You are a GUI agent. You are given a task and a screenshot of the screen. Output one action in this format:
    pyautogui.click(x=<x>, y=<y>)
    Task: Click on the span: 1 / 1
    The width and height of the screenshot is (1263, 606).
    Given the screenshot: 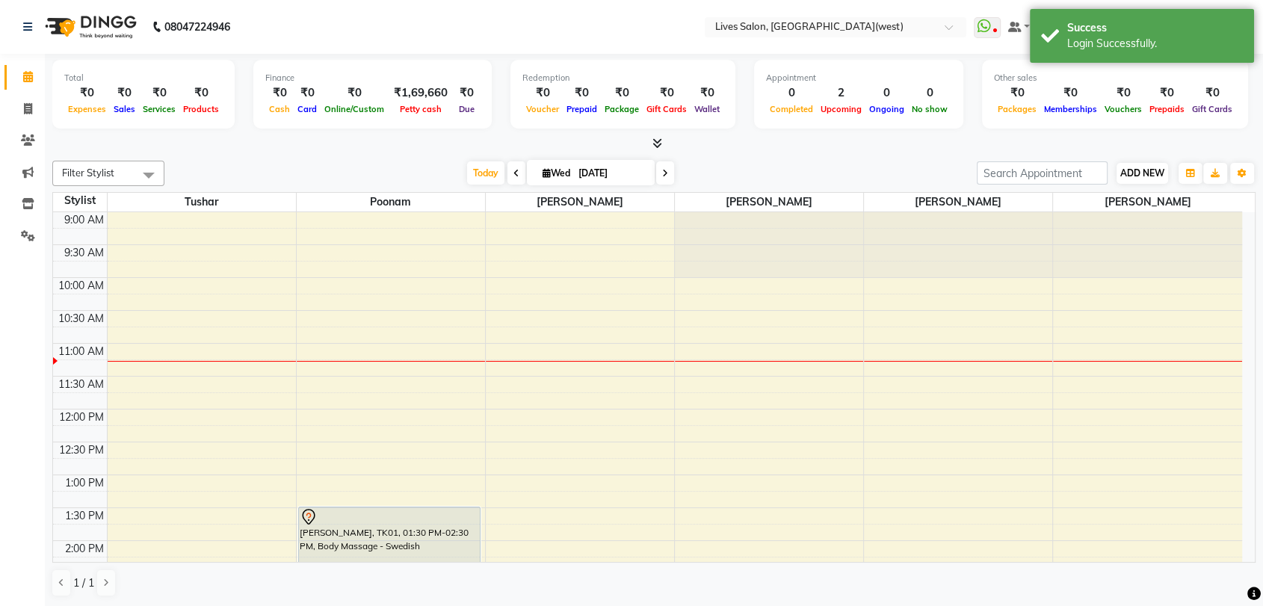 What is the action you would take?
    pyautogui.click(x=84, y=583)
    